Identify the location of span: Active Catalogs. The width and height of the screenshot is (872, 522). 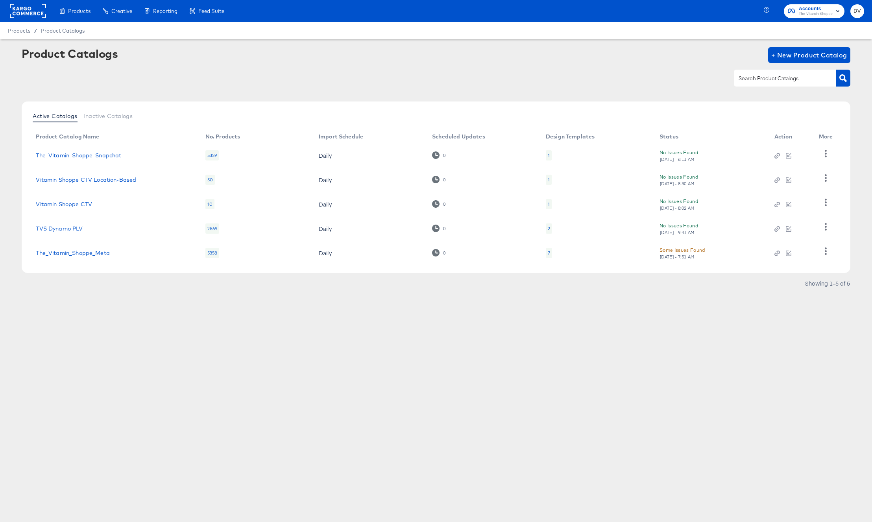
(55, 116).